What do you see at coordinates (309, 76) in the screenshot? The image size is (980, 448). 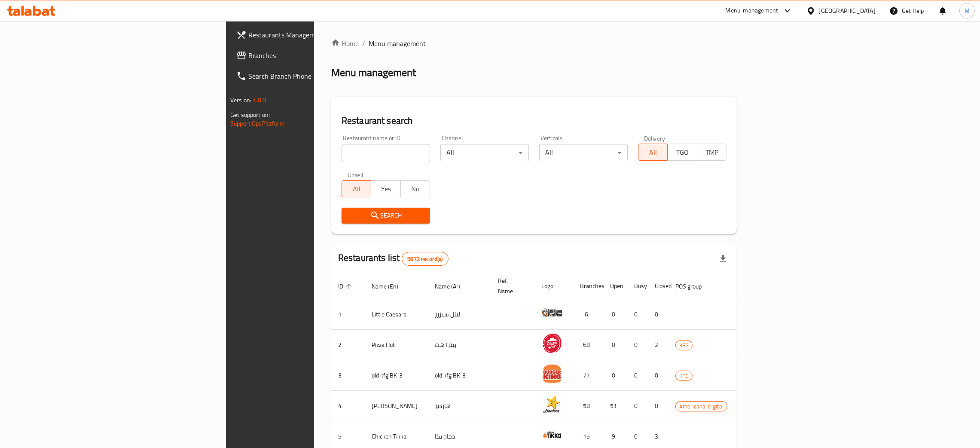 I see `a: Search Branch Phone` at bounding box center [309, 76].